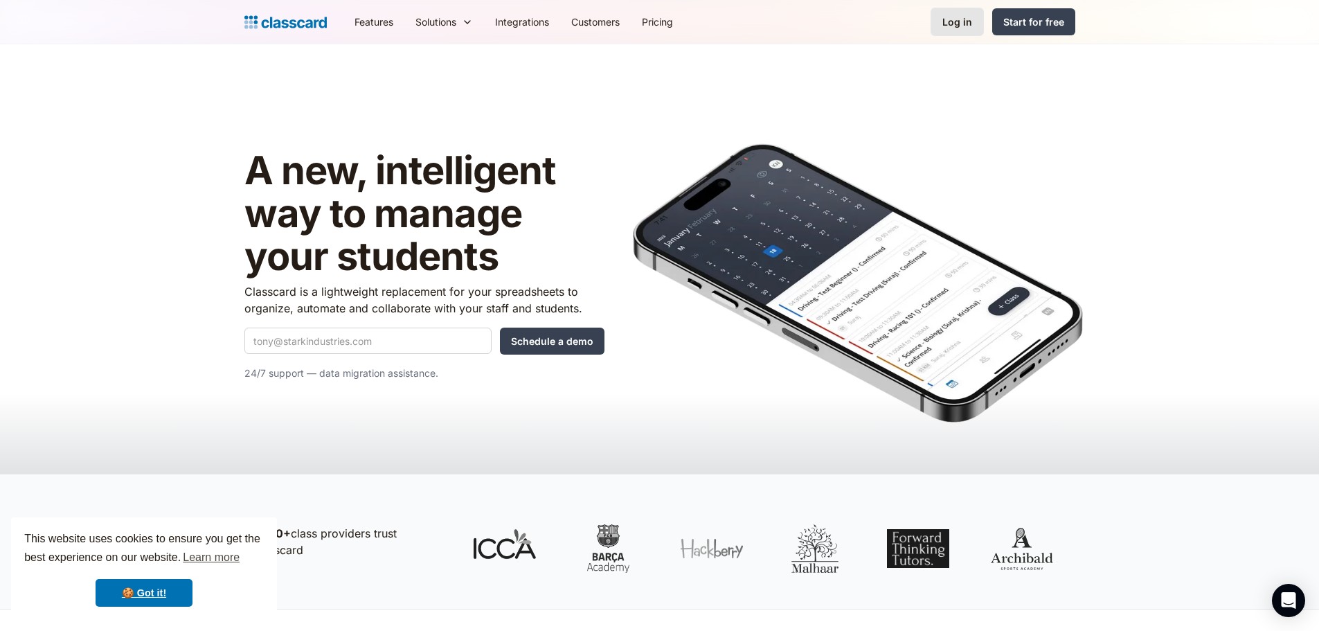 The width and height of the screenshot is (1319, 631). I want to click on a: Customers, so click(596, 21).